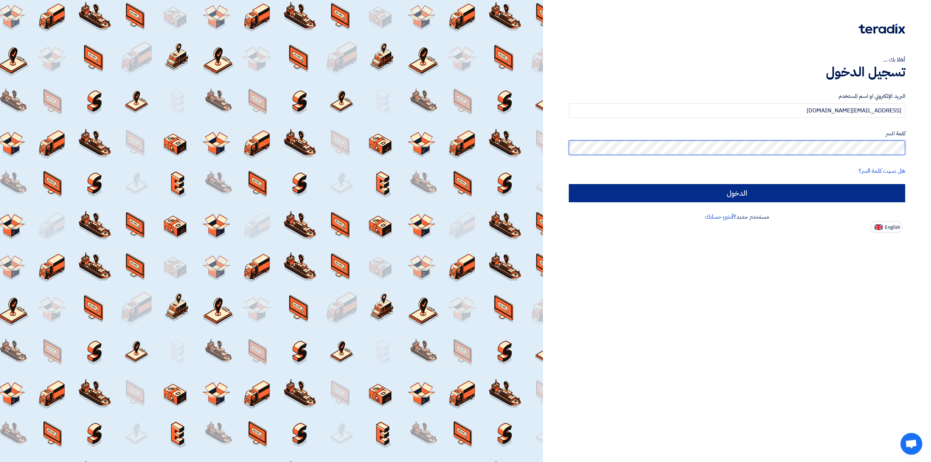 The image size is (931, 462). Describe the element at coordinates (737, 72) in the screenshot. I see `h1: تسجيل الدخول` at that location.